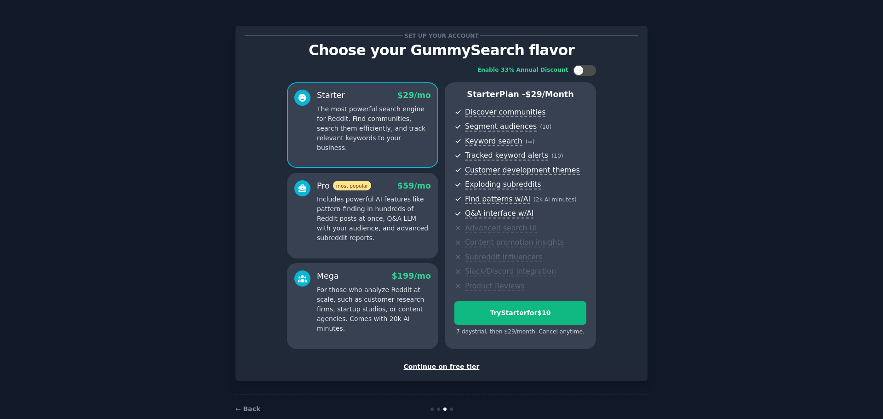  I want to click on span: $ 29 /month, so click(549, 94).